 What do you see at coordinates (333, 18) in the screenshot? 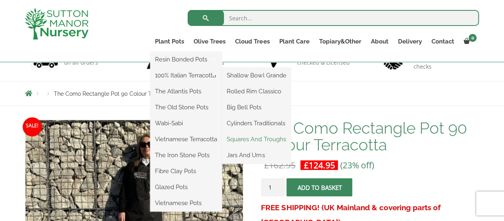
I see `input: Search...` at bounding box center [333, 18].